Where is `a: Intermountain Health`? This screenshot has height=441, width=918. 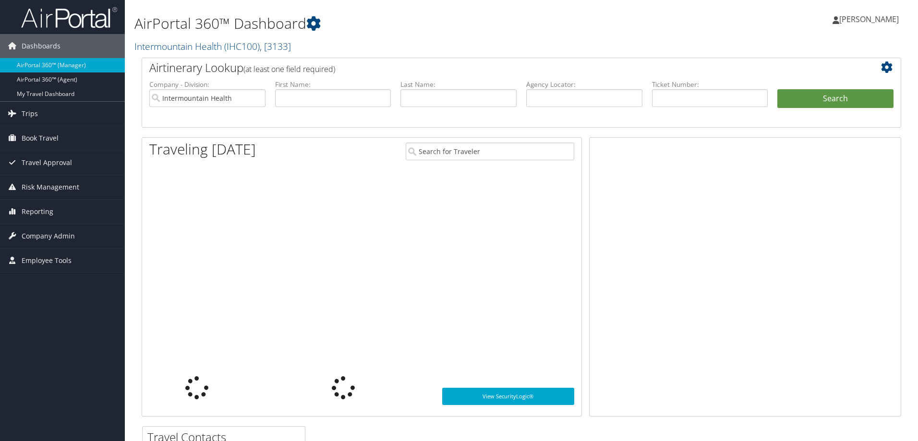
a: Intermountain Health is located at coordinates (213, 46).